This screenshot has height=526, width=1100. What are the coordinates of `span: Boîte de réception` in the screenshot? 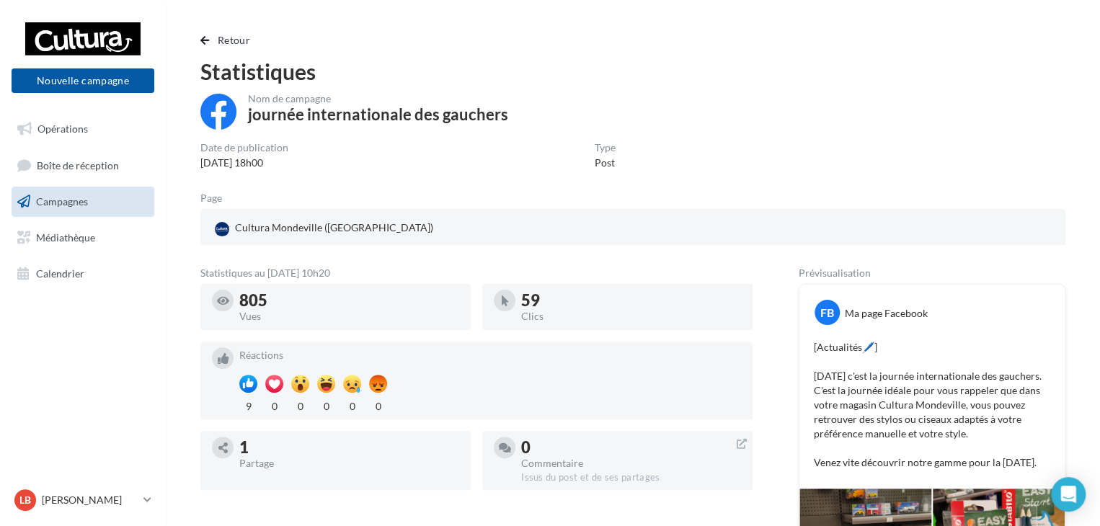 It's located at (78, 164).